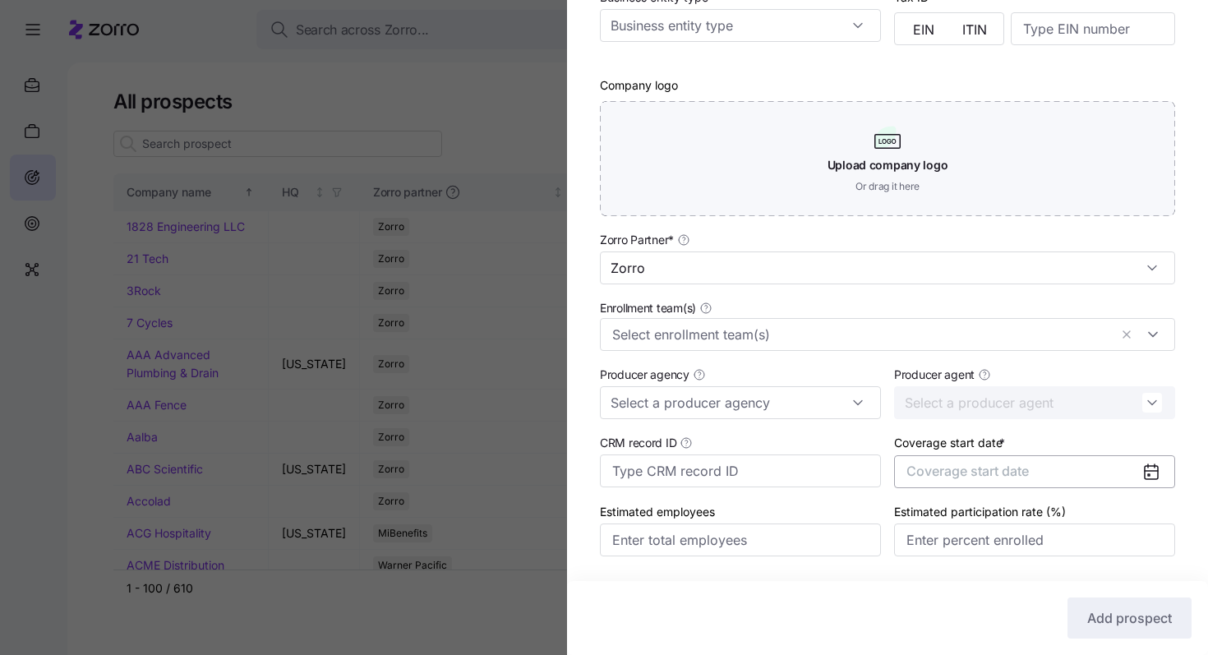  I want to click on input: Type CRM record ID, so click(740, 471).